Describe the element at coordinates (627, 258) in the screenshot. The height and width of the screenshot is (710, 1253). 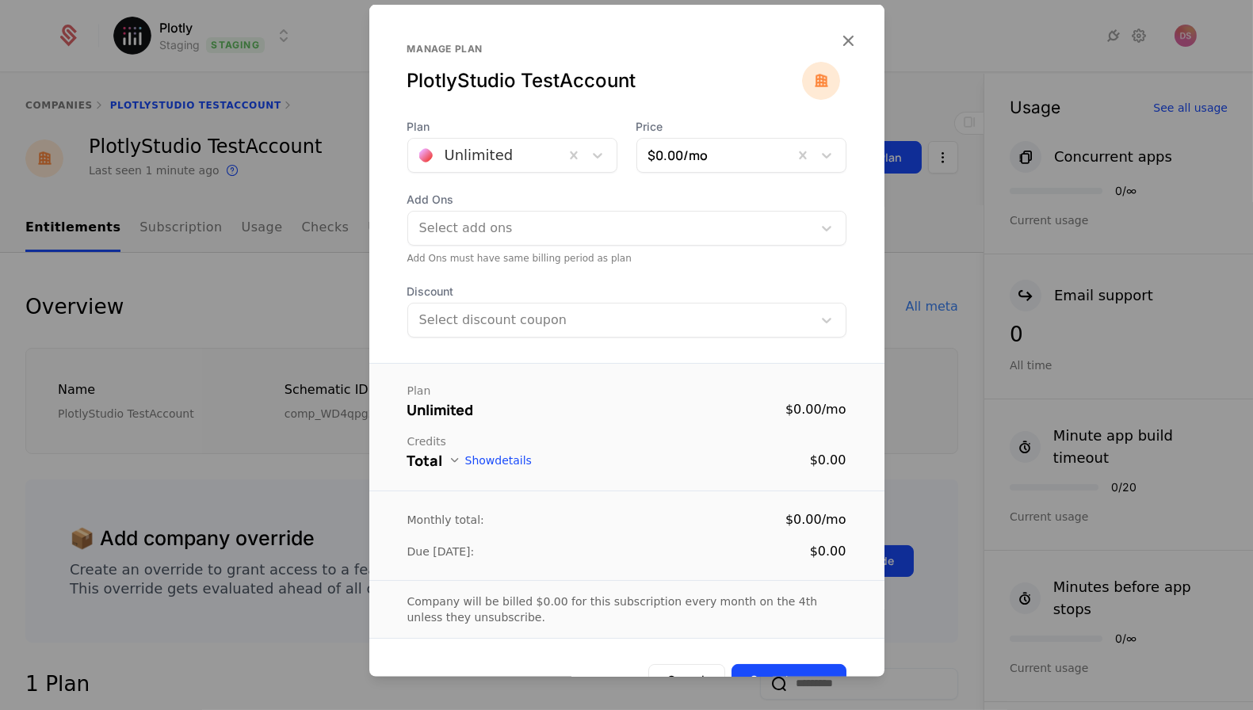
I see `div: Add Ons must have same billing period as plan` at that location.